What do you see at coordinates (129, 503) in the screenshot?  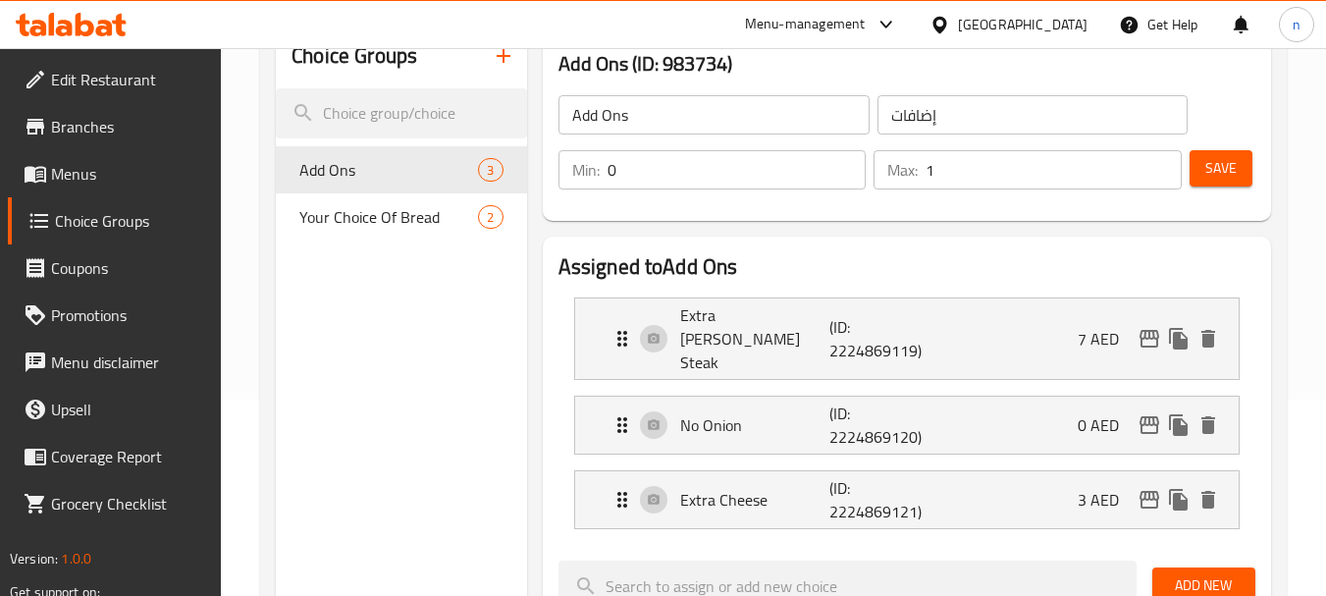 I see `span: Grocery Checklist` at bounding box center [129, 503].